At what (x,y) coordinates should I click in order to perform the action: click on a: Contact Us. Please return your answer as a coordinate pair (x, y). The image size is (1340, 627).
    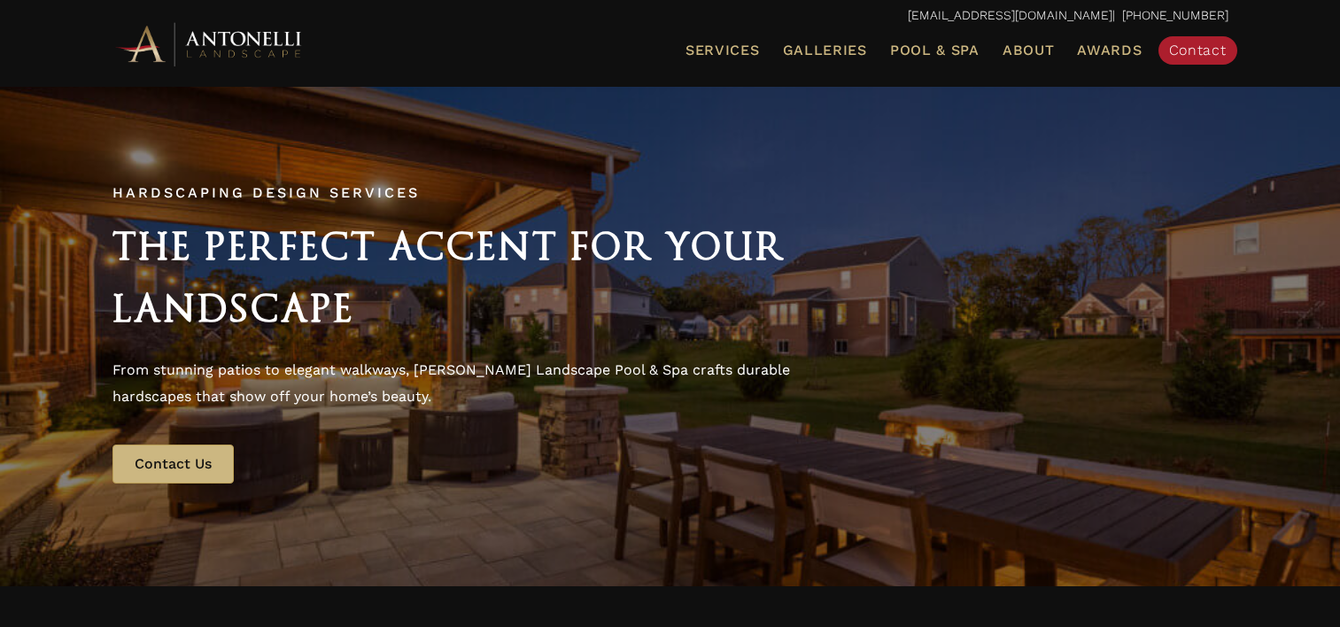
    Looking at the image, I should click on (173, 464).